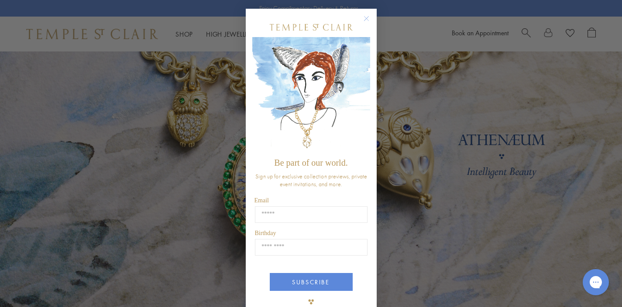 This screenshot has width=622, height=307. What do you see at coordinates (311, 282) in the screenshot?
I see `button: SUBSCRIBE` at bounding box center [311, 282].